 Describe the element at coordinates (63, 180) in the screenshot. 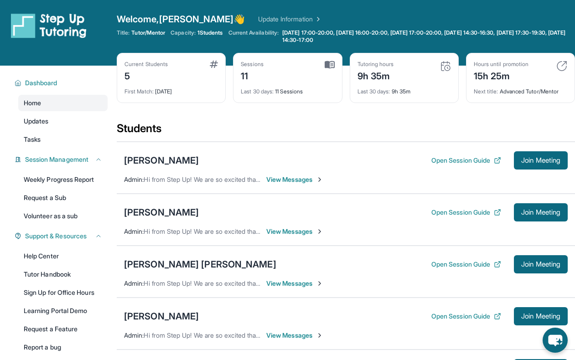

I see `a: Weekly Progress Report` at that location.